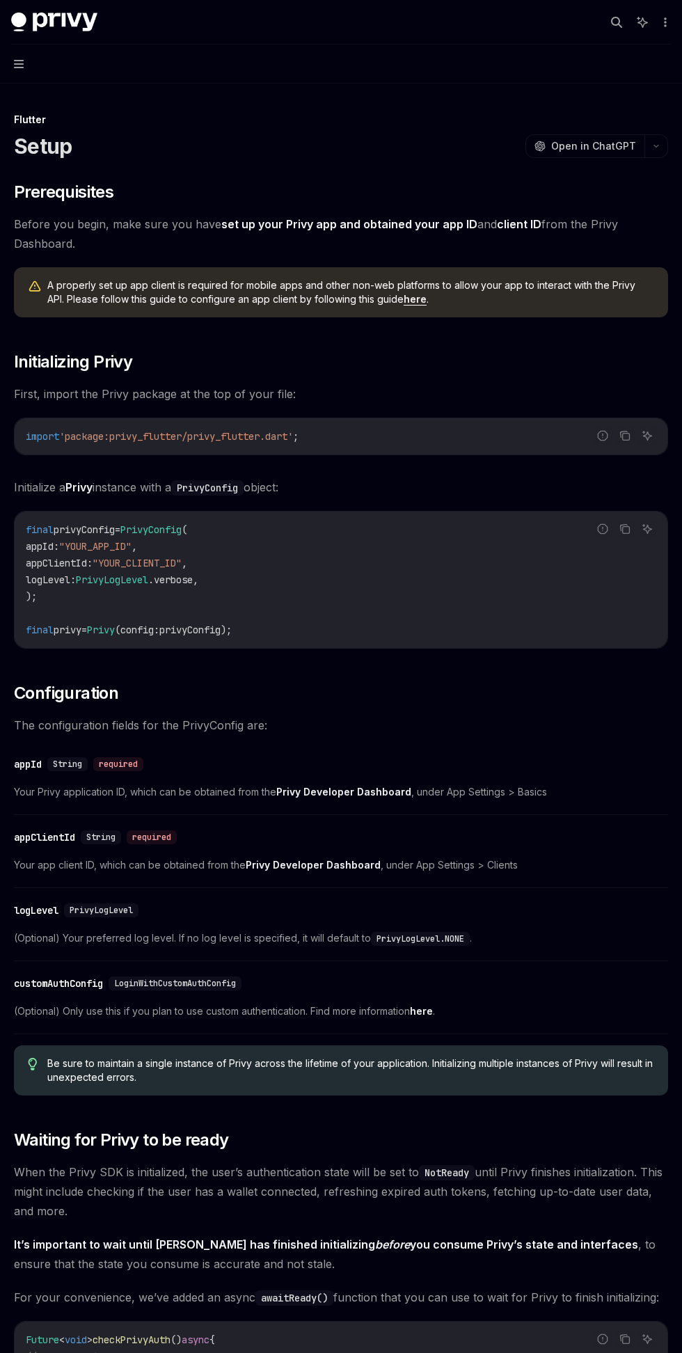 The height and width of the screenshot is (1353, 682). Describe the element at coordinates (196, 1340) in the screenshot. I see `span: async` at that location.